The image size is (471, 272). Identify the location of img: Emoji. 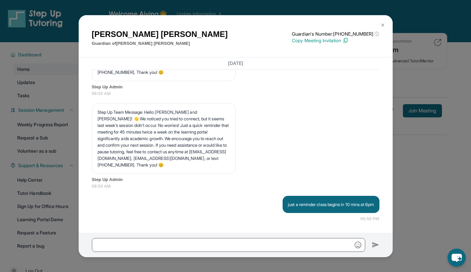
(358, 245).